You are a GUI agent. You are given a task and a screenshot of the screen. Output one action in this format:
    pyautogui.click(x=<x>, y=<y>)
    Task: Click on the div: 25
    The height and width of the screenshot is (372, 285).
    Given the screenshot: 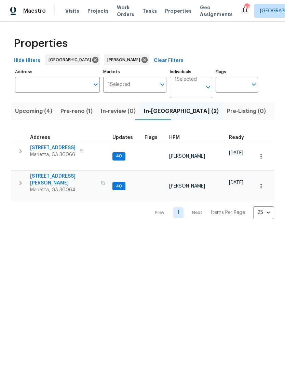 What is the action you would take?
    pyautogui.click(x=264, y=212)
    